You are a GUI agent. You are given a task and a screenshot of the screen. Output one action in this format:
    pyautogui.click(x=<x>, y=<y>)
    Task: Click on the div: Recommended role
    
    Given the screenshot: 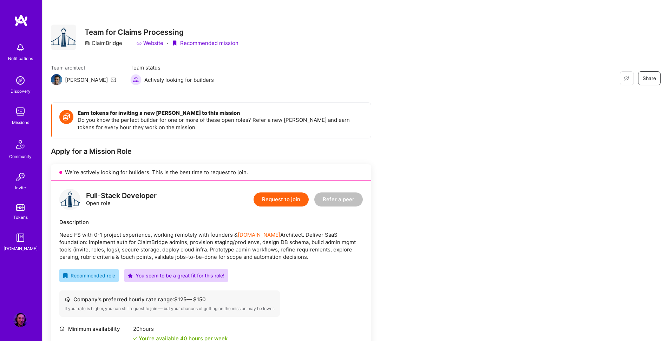 What is the action you would take?
    pyautogui.click(x=89, y=275)
    